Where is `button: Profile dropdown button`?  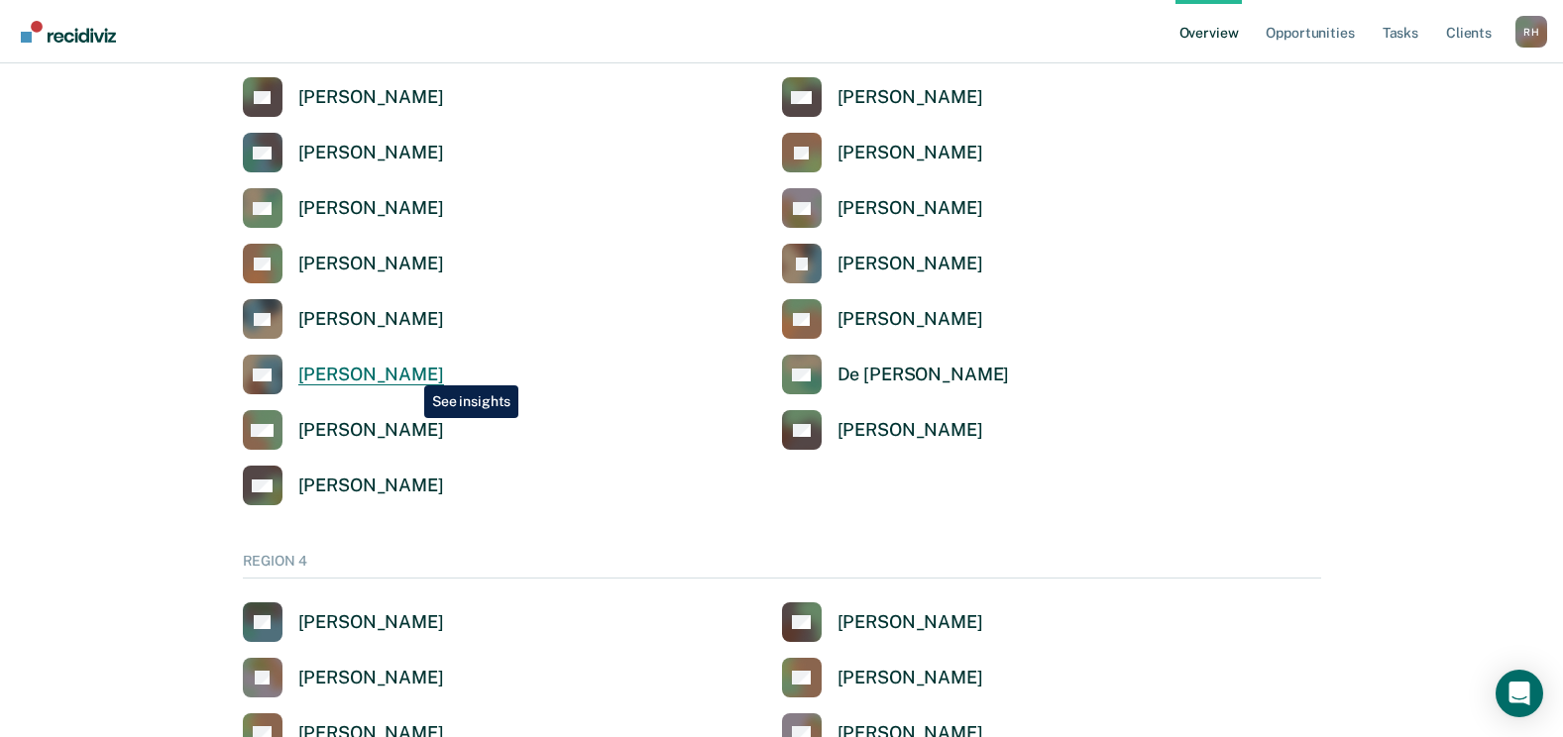 button: Profile dropdown button is located at coordinates (1531, 32).